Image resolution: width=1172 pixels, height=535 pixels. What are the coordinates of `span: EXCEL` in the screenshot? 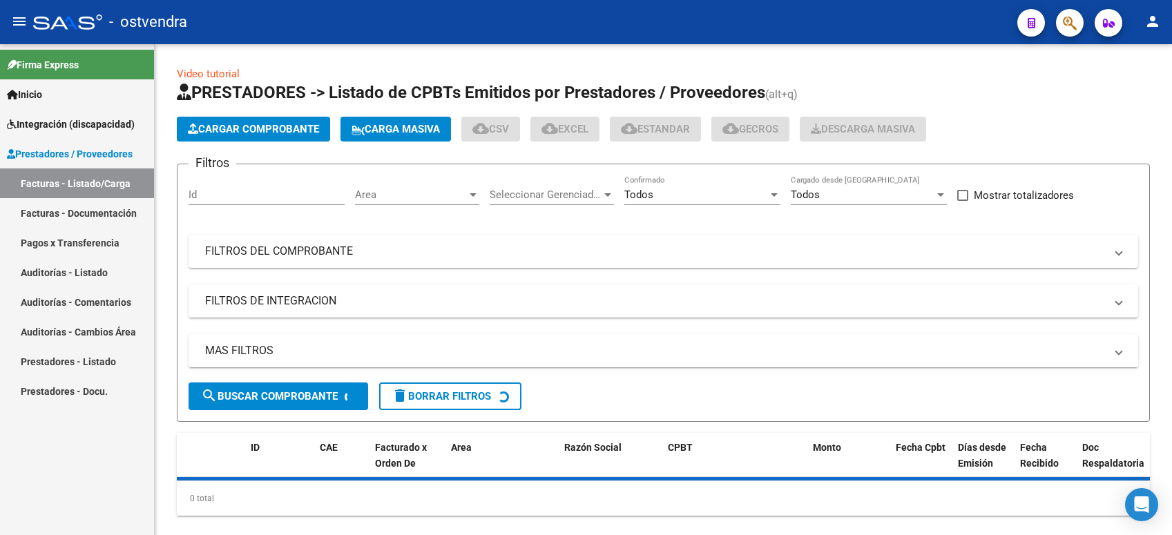 It's located at (565, 129).